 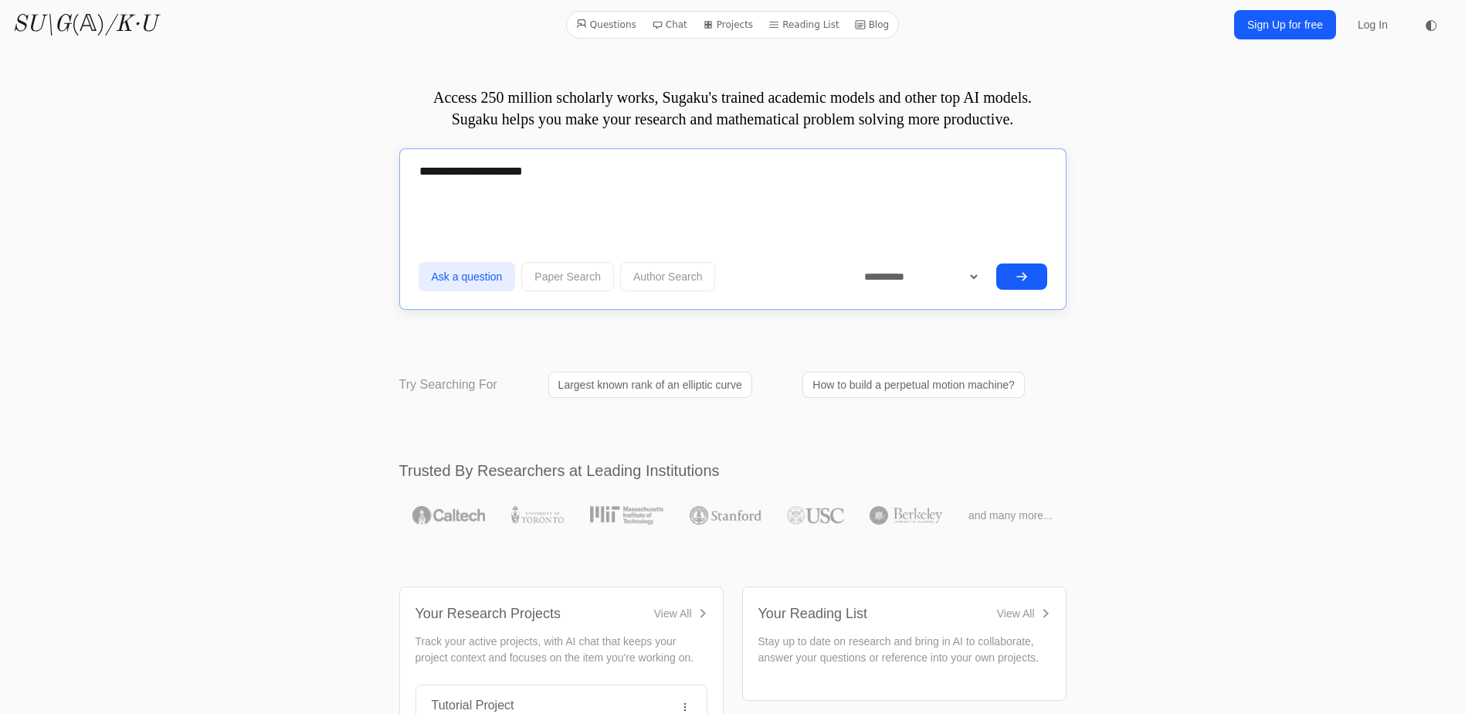 I want to click on a: Projects, so click(x=727, y=25).